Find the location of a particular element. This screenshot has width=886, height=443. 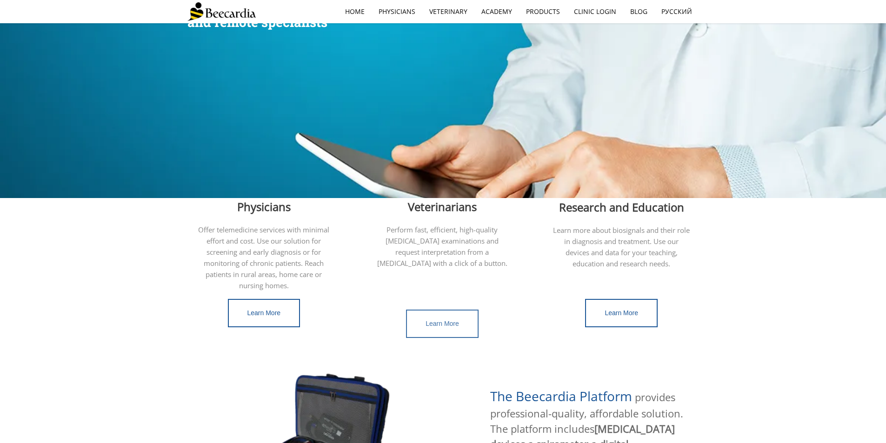

span: Offer telemedicine services with minimal effort and cost. Use our solution for screening and earl... is located at coordinates (264, 258).